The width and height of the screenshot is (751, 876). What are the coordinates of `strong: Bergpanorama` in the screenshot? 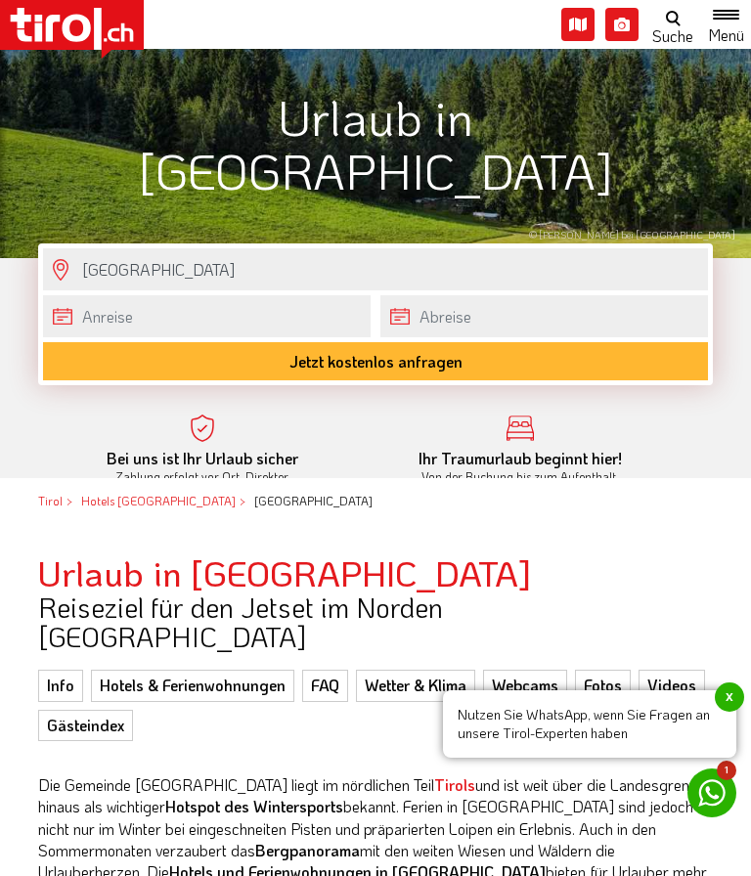 It's located at (307, 850).